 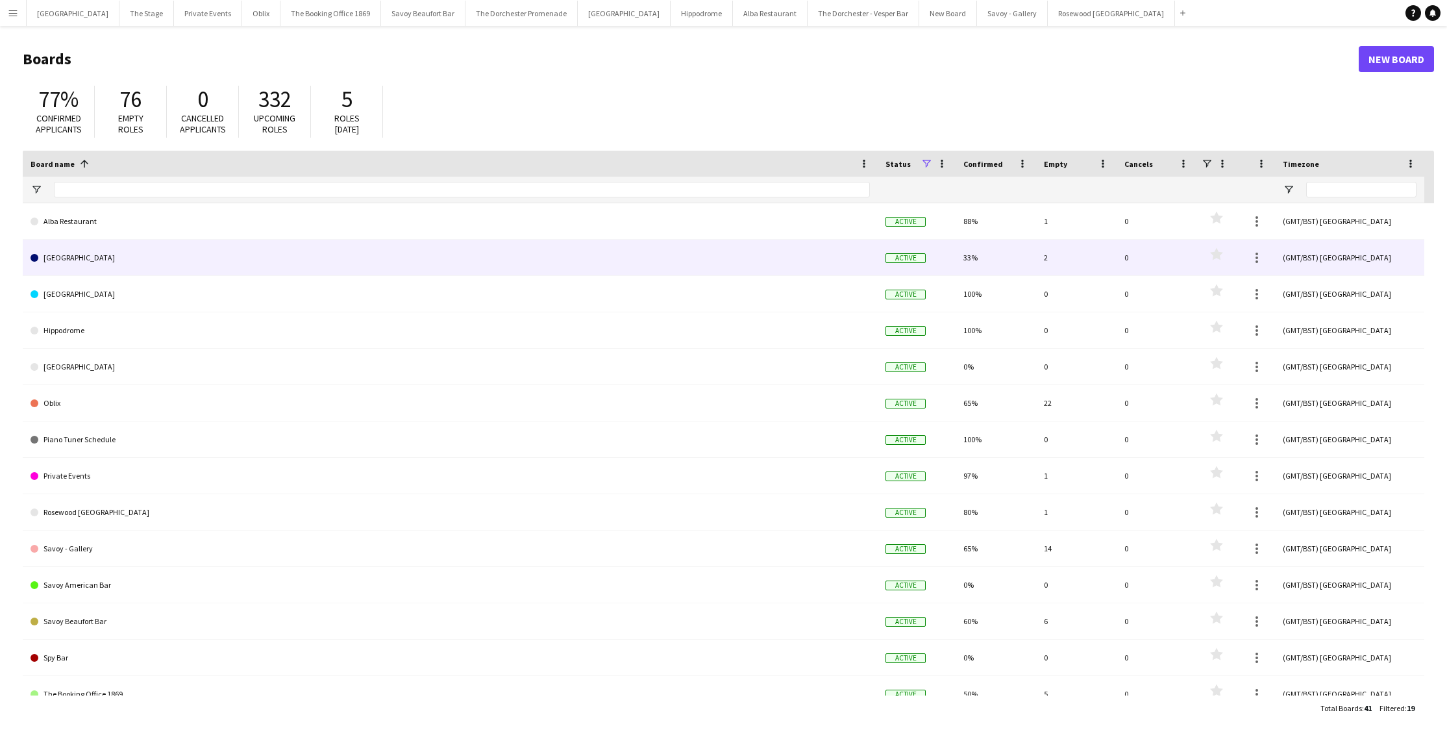 What do you see at coordinates (450, 476) in the screenshot?
I see `a: Private Events` at bounding box center [450, 476].